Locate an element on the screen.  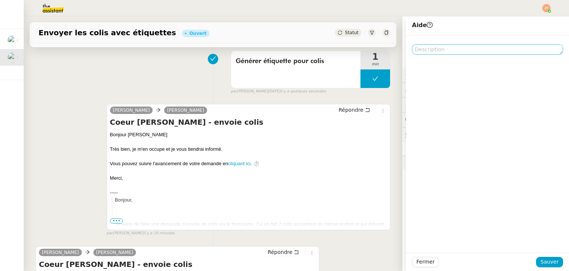
img: users%2Frk9QlxVzICebA9ovUeCv0S2PdH62%2Favatar%2Fte%CC%81le%CC%81chargement.jpeg is located at coordinates (13, 57).